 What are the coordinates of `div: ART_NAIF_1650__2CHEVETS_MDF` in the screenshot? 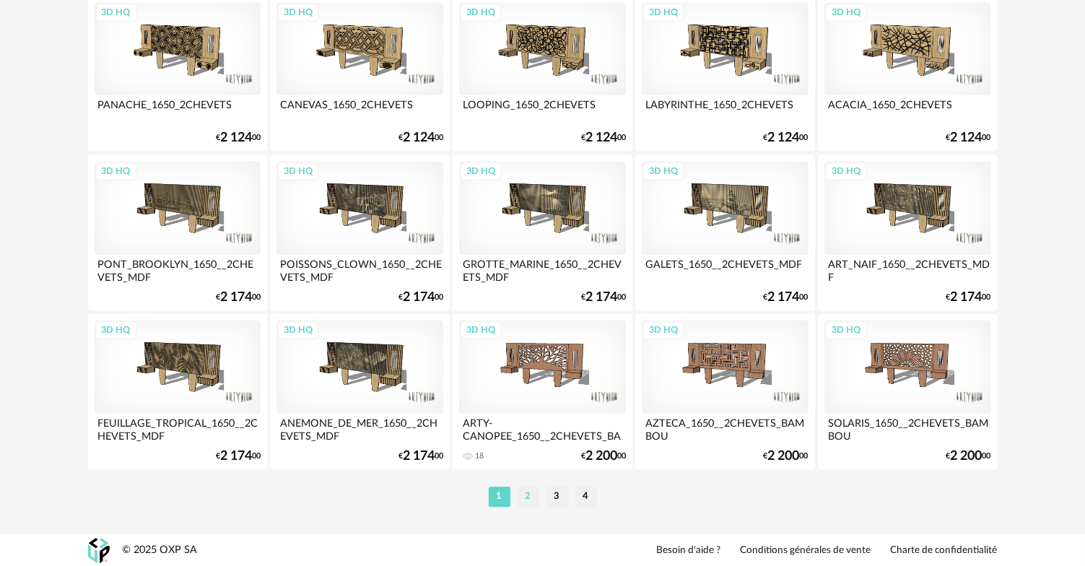 It's located at (907, 269).